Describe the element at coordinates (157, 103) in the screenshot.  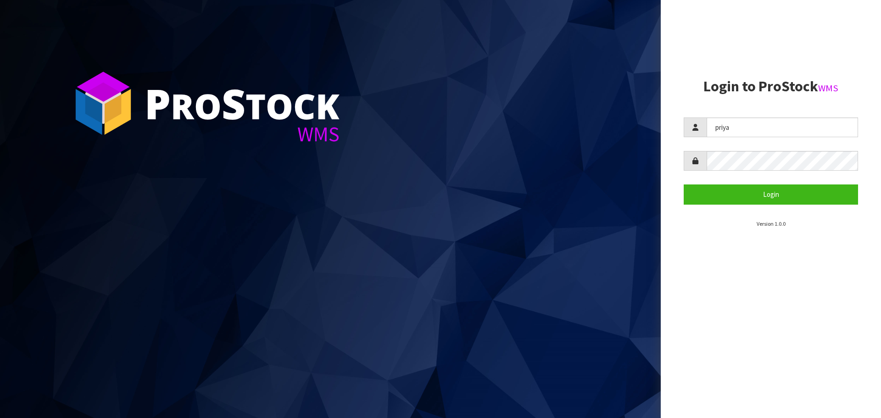
I see `span: P` at that location.